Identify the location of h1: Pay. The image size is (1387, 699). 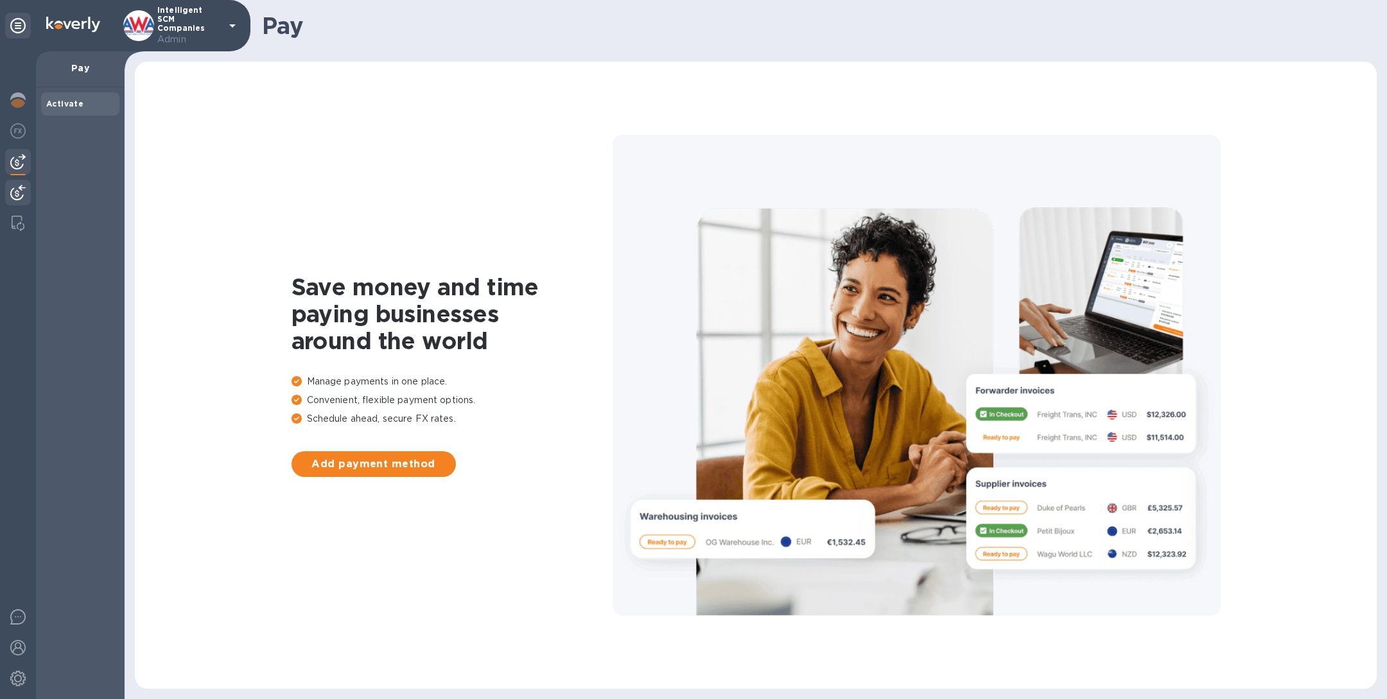
(814, 26).